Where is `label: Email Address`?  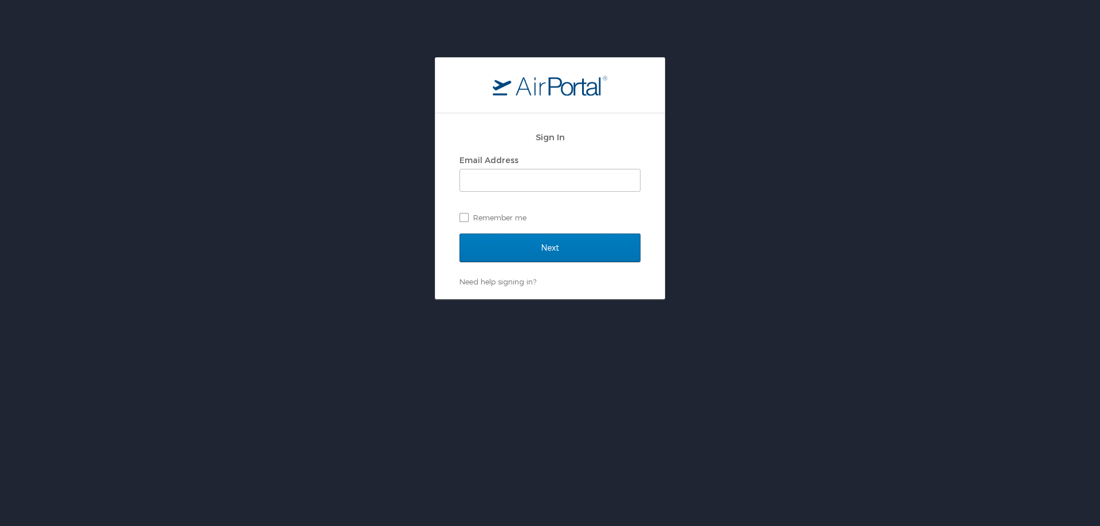
label: Email Address is located at coordinates (488, 160).